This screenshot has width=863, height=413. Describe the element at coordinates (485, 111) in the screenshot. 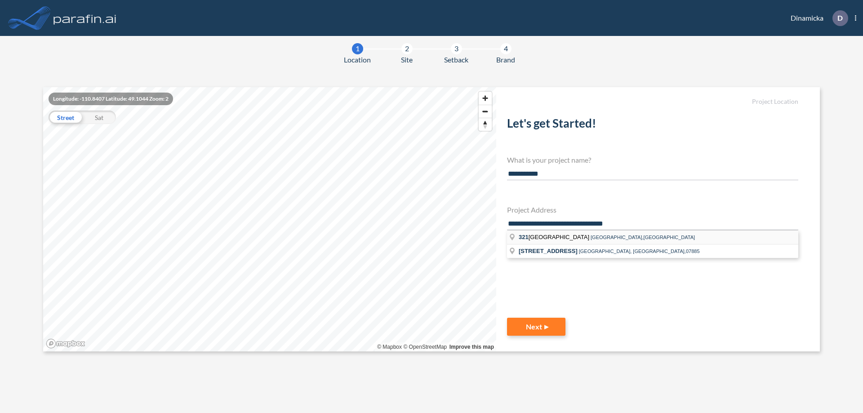

I see `button: Zoom out` at that location.